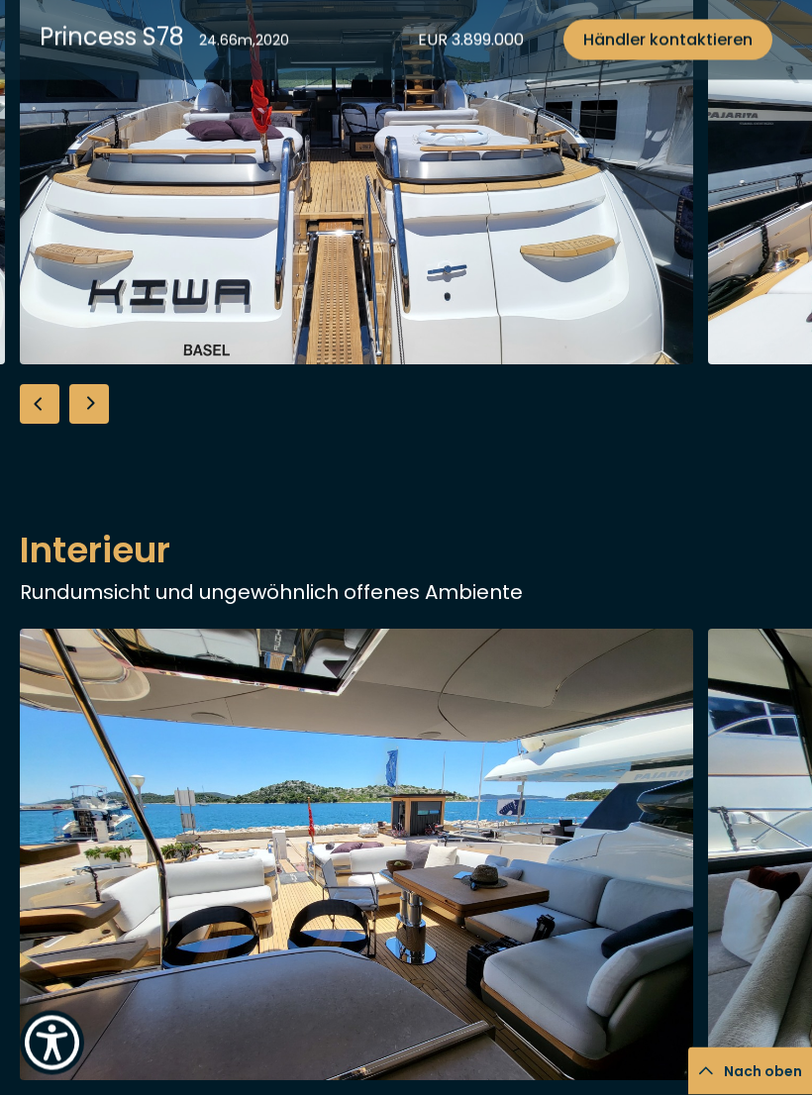  I want to click on a: Händler kontaktieren, so click(667, 40).